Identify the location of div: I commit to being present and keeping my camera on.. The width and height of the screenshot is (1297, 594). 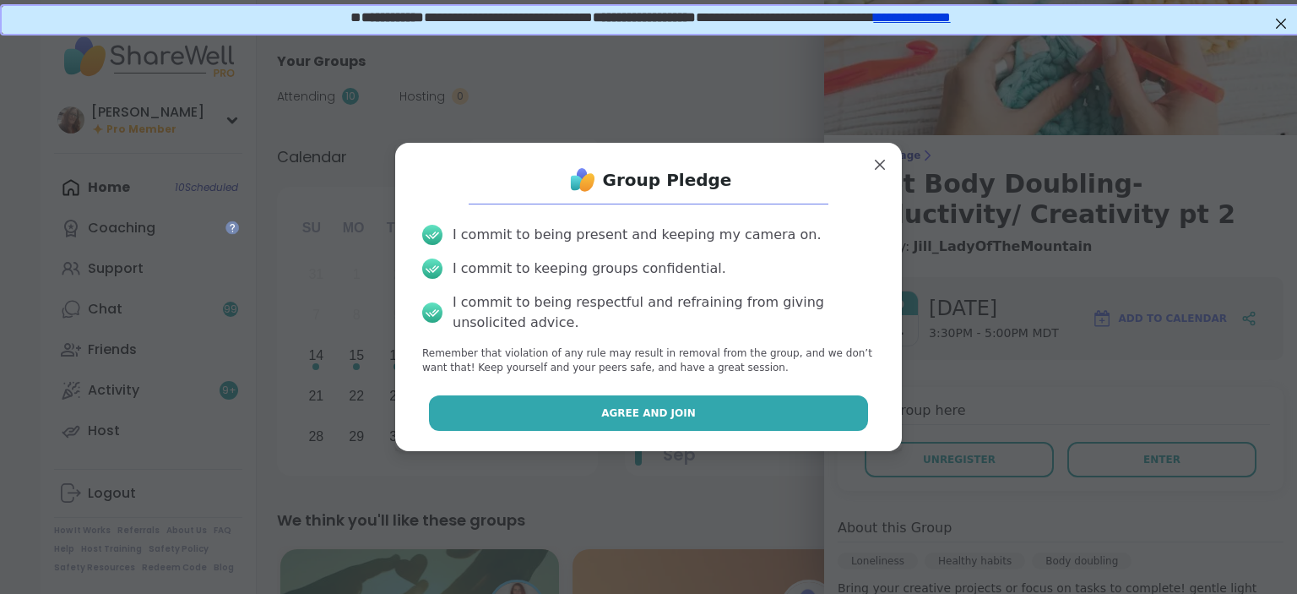
(637, 235).